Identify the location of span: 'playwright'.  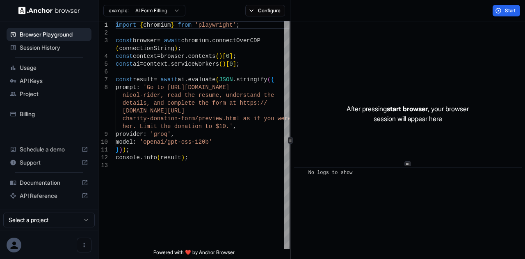
(215, 25).